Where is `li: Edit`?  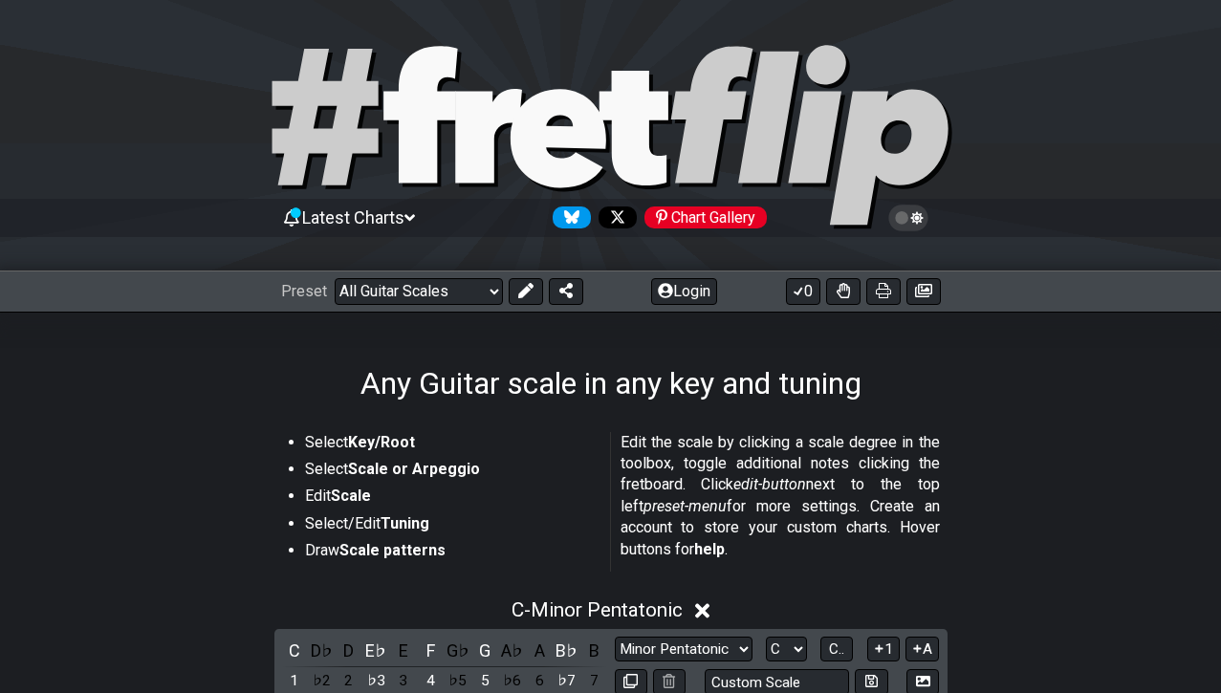
li: Edit is located at coordinates (451, 499).